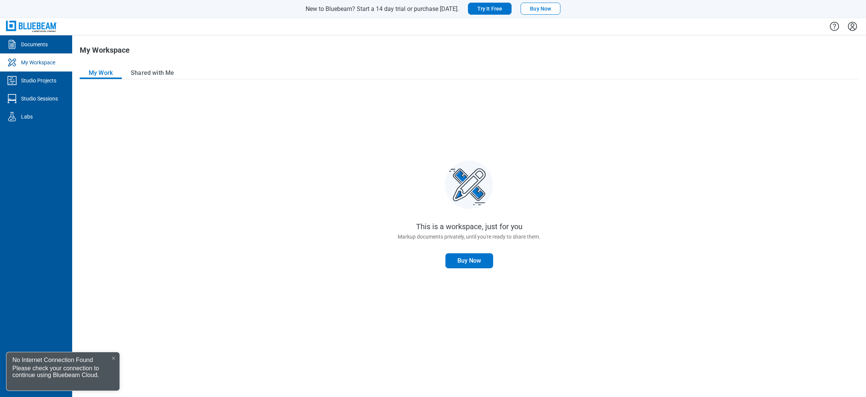 This screenshot has height=397, width=866. I want to click on h1: My Workspace, so click(104, 52).